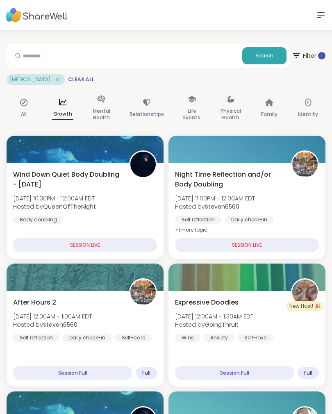  Describe the element at coordinates (188, 338) in the screenshot. I see `div: Wins` at that location.